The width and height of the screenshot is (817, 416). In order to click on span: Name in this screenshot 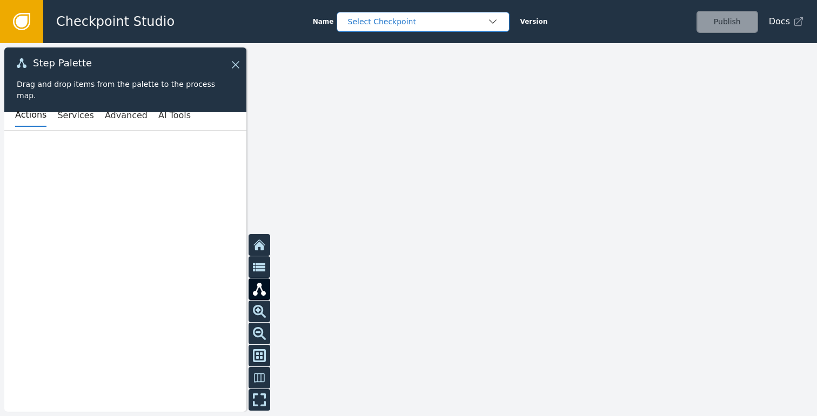, I will do `click(323, 22)`.